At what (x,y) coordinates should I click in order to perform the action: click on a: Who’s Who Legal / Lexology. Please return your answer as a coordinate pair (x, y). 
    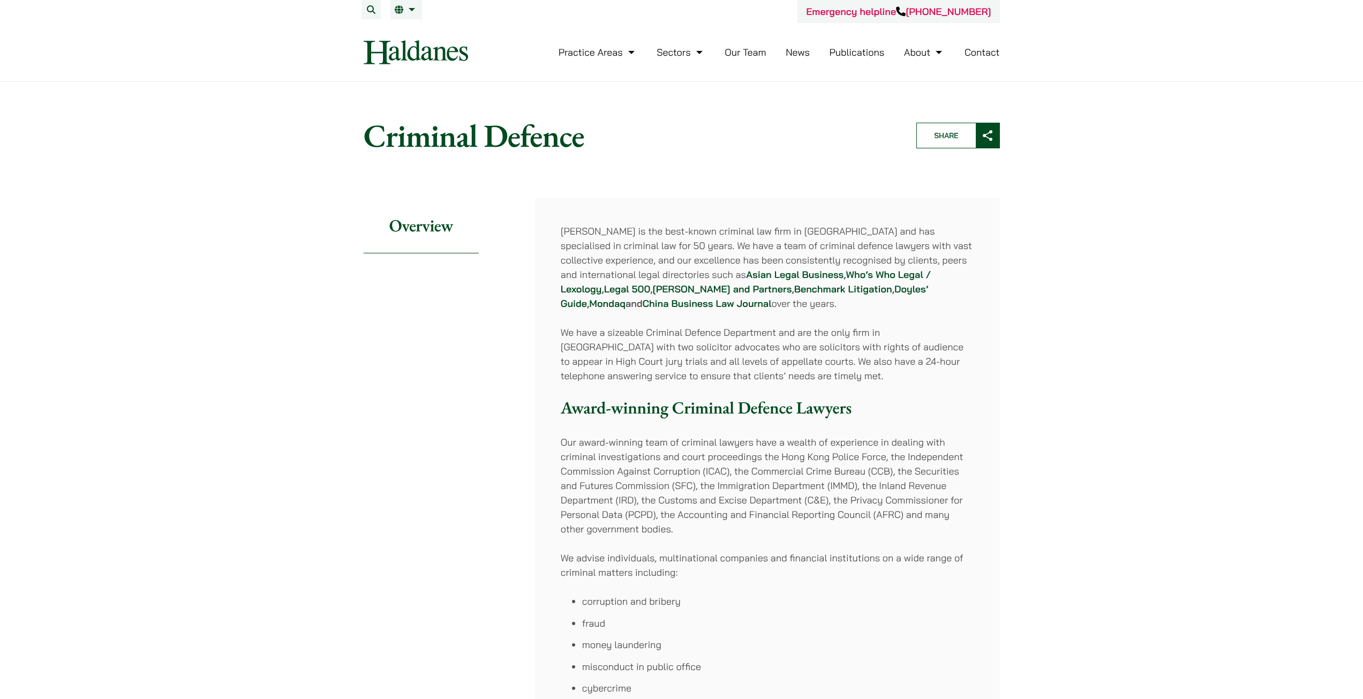
    Looking at the image, I should click on (746, 282).